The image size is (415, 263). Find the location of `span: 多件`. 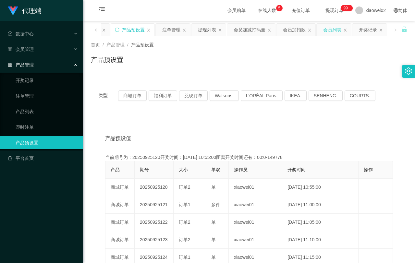

span: 多件 is located at coordinates (216, 205).